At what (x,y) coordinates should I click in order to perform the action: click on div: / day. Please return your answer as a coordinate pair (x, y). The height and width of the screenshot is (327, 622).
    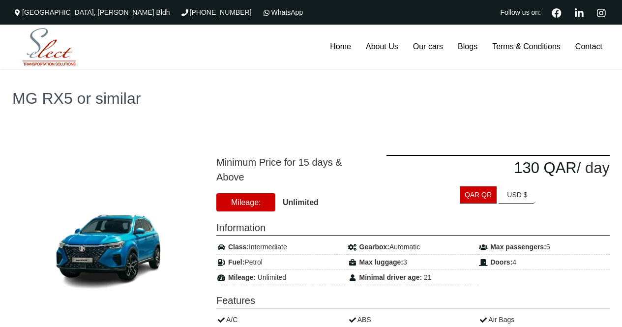
    Looking at the image, I should click on (498, 168).